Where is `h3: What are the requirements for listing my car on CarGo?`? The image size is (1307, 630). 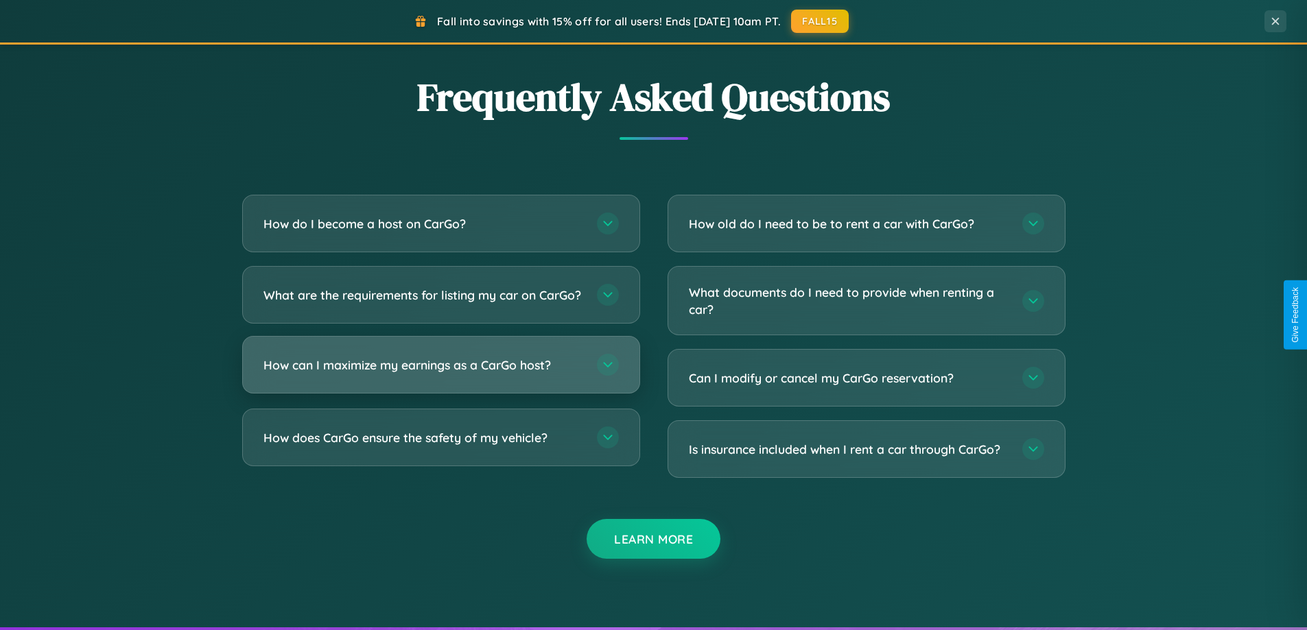
h3: What are the requirements for listing my car on CarGo? is located at coordinates (423, 295).